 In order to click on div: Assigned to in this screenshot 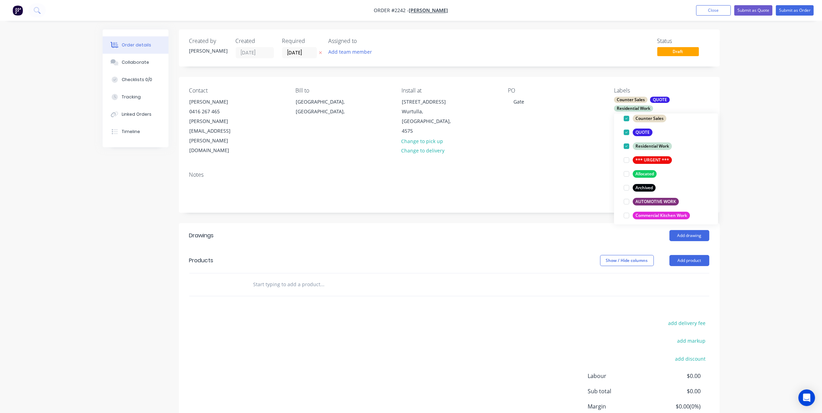, I will do `click(363, 41)`.